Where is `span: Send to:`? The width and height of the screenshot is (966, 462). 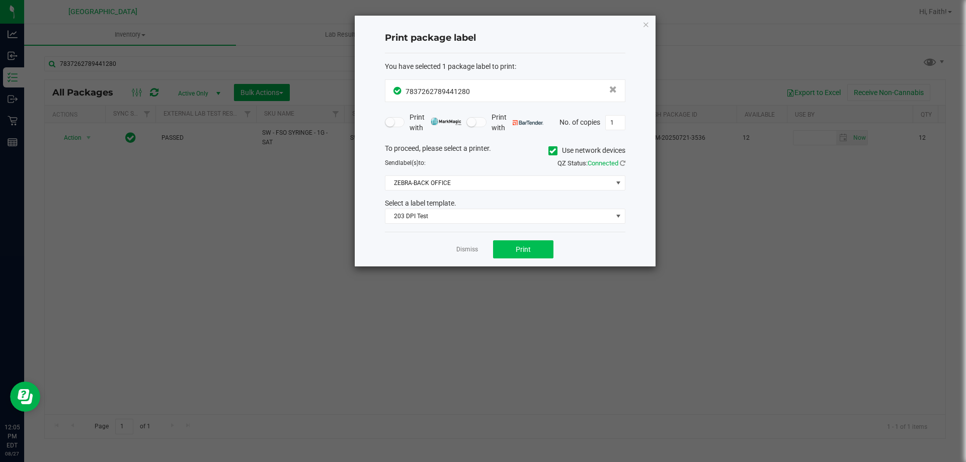
span: Send to: is located at coordinates (405, 163).